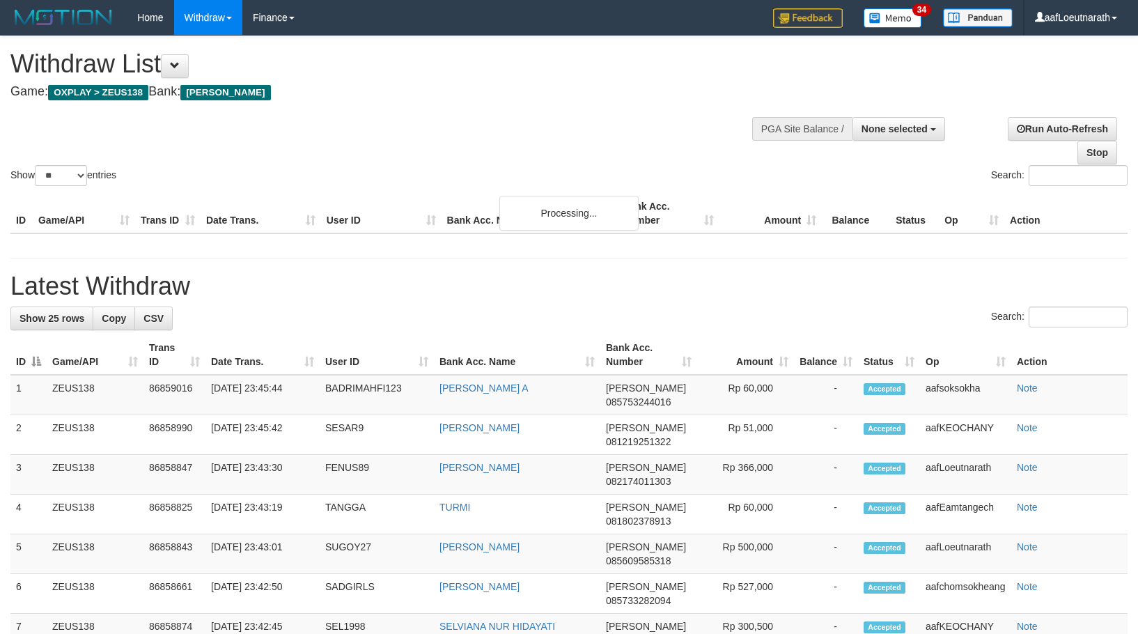  What do you see at coordinates (915, 213) in the screenshot?
I see `th: Status` at bounding box center [915, 213].